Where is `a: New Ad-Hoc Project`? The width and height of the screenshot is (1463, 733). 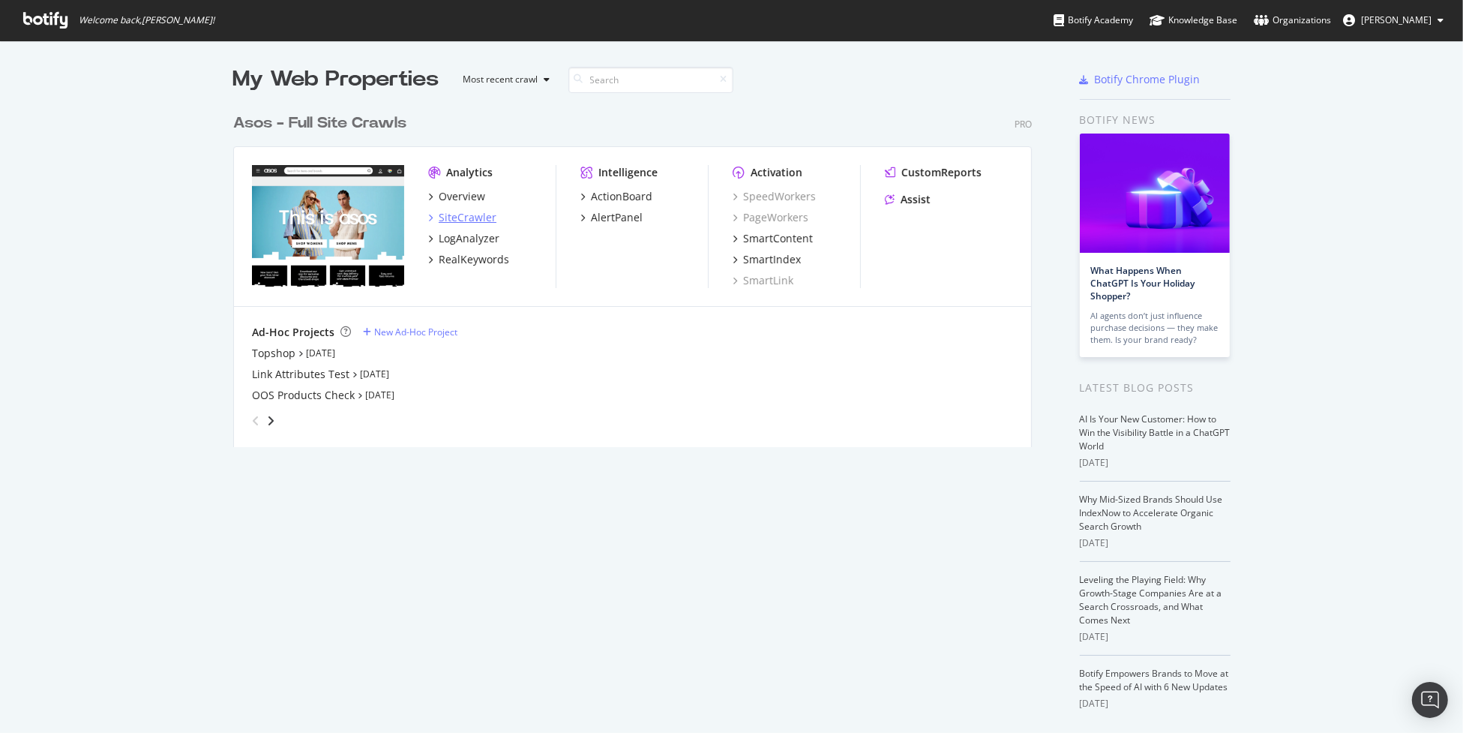
a: New Ad-Hoc Project is located at coordinates (410, 331).